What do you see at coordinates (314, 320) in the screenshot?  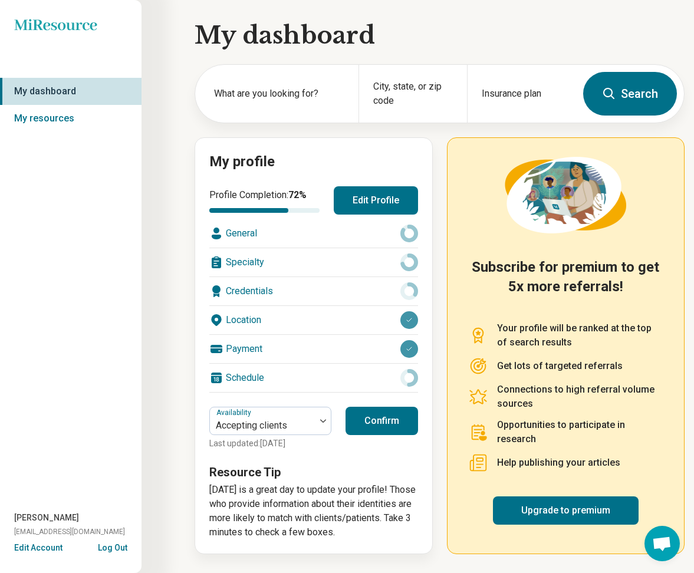 I see `div: Location` at bounding box center [314, 320].